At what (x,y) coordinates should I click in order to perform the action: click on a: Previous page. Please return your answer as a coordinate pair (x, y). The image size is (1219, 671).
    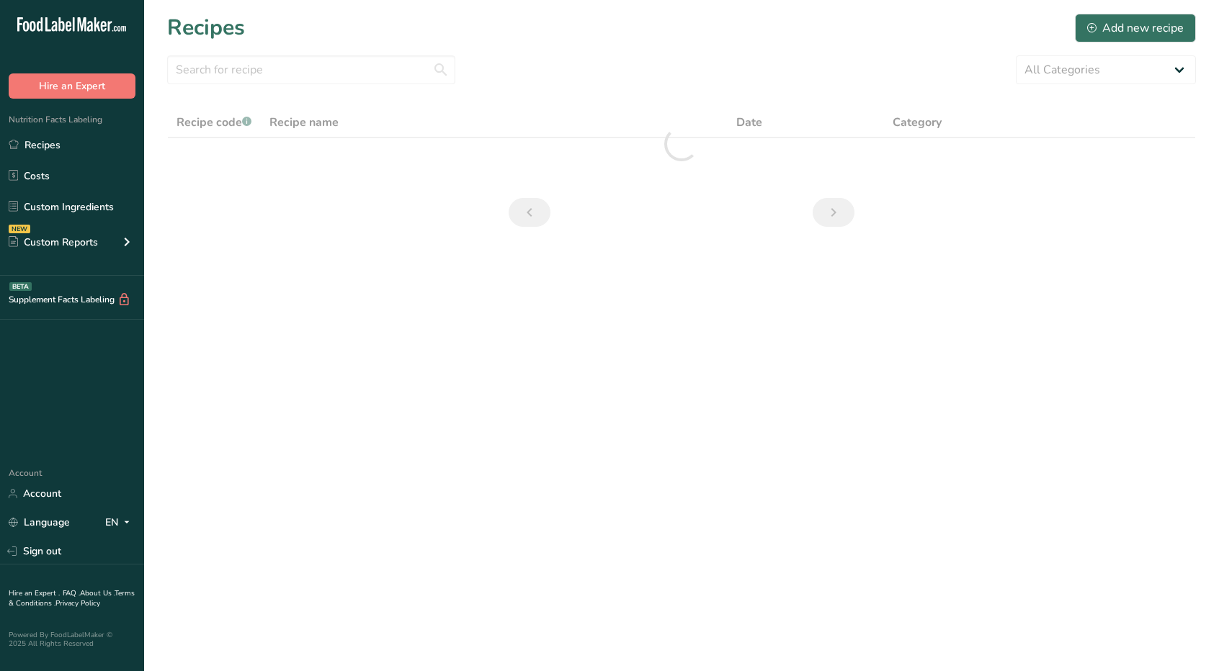
    Looking at the image, I should click on (529, 212).